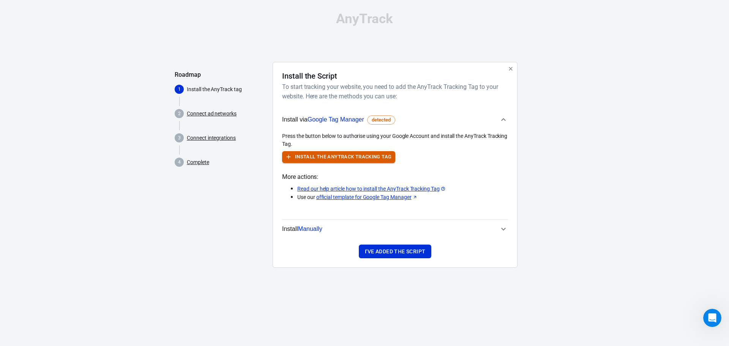 This screenshot has width=729, height=346. Describe the element at coordinates (395, 140) in the screenshot. I see `div: Press the button below to authorise using your Google Account and install the AnyTrack Tracking Tag.` at that location.